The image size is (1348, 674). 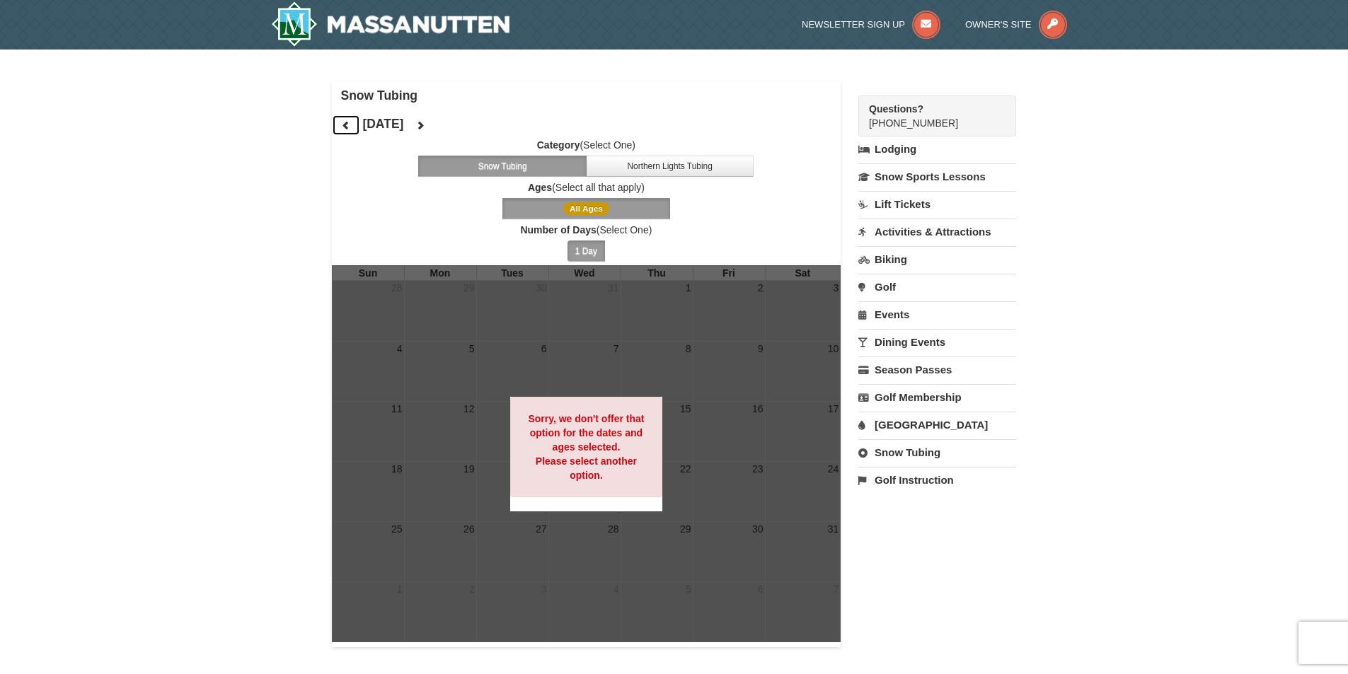 I want to click on a: Events, so click(x=937, y=314).